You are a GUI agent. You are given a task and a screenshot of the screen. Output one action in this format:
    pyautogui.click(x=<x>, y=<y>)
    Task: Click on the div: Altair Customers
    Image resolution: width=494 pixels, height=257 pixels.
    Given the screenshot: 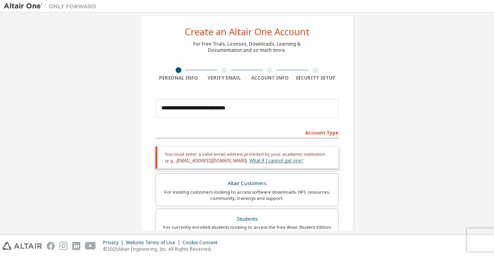 What is the action you would take?
    pyautogui.click(x=247, y=183)
    